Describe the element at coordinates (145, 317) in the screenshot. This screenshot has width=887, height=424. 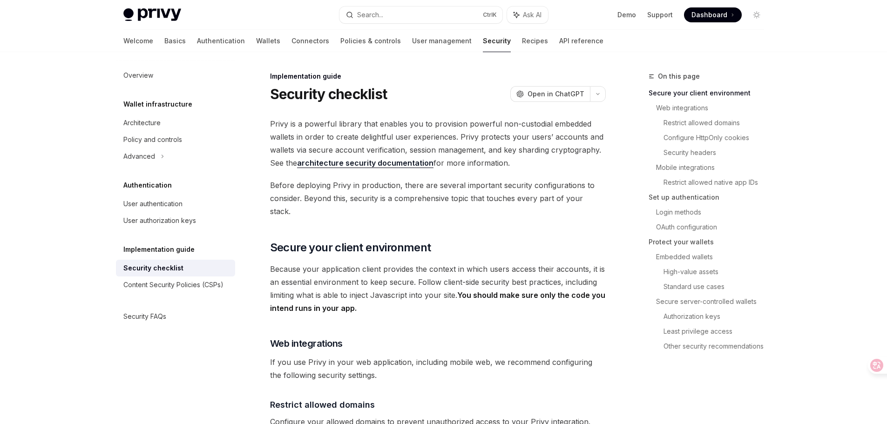
I see `div: Security FAQs` at that location.